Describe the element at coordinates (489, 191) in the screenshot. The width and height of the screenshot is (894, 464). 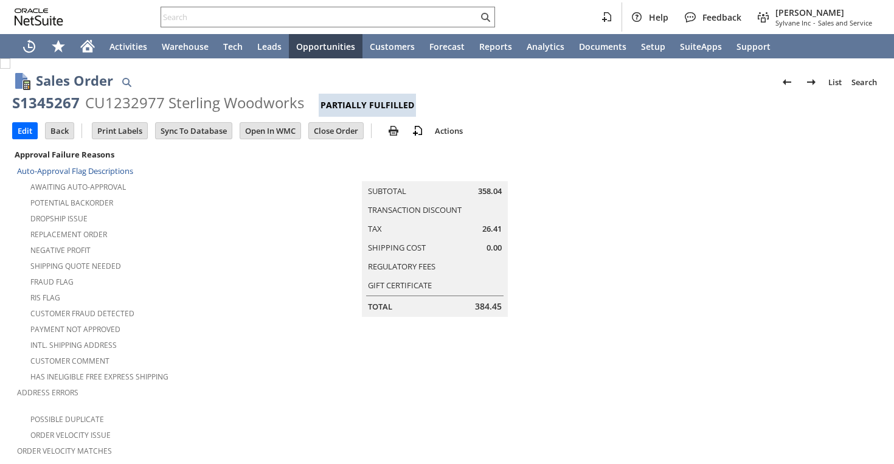
I see `span: 358.04` at that location.